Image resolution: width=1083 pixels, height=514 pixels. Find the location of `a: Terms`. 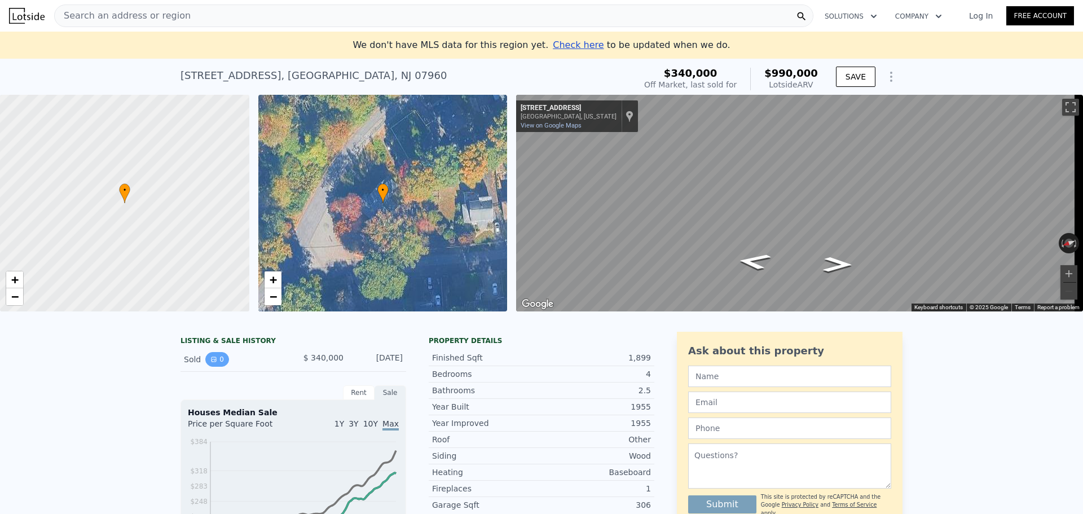

a: Terms is located at coordinates (1023, 307).